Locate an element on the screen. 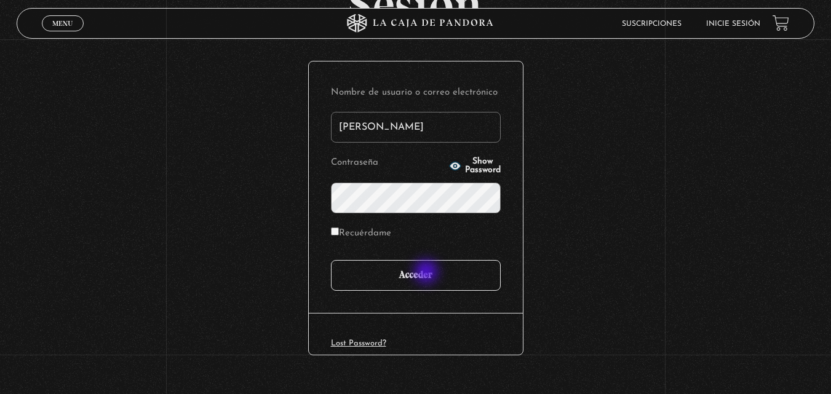  label: Contraseña is located at coordinates (388, 163).